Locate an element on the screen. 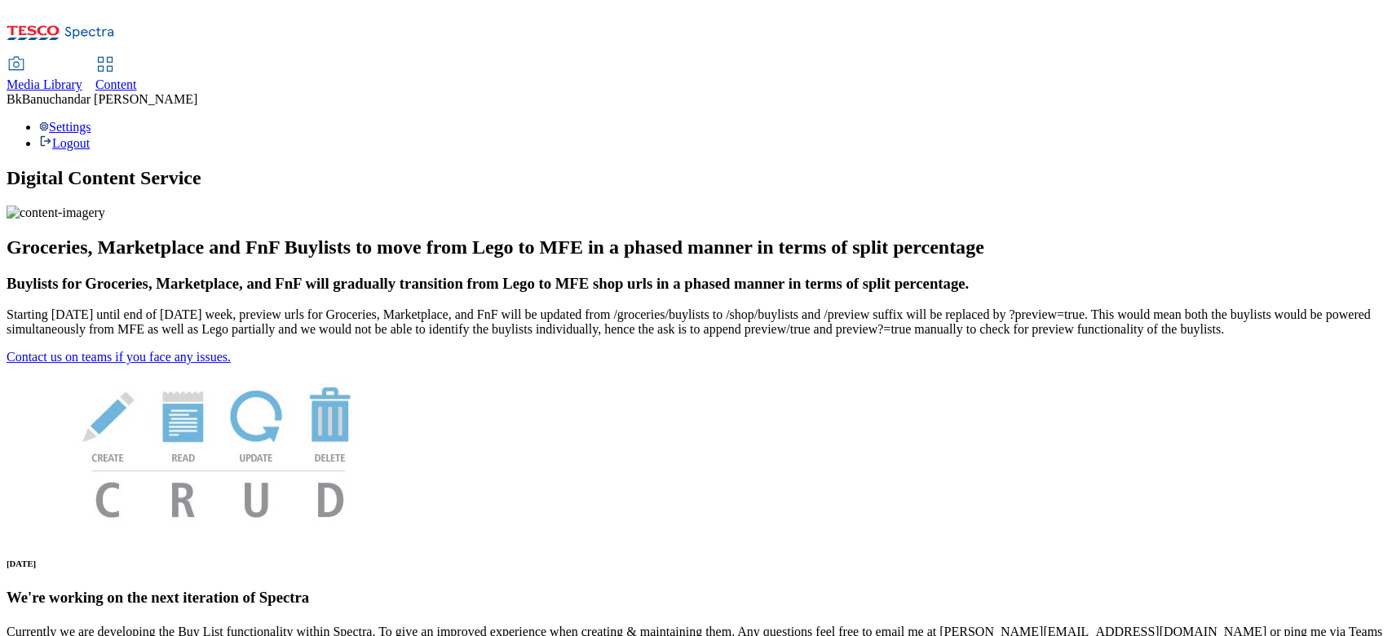 This screenshot has width=1392, height=636. span: Bk is located at coordinates (14, 99).